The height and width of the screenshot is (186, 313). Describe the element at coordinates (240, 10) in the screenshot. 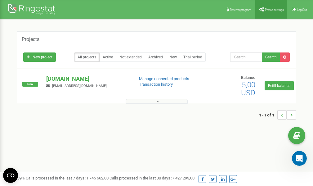

I see `span: Referral program` at that location.